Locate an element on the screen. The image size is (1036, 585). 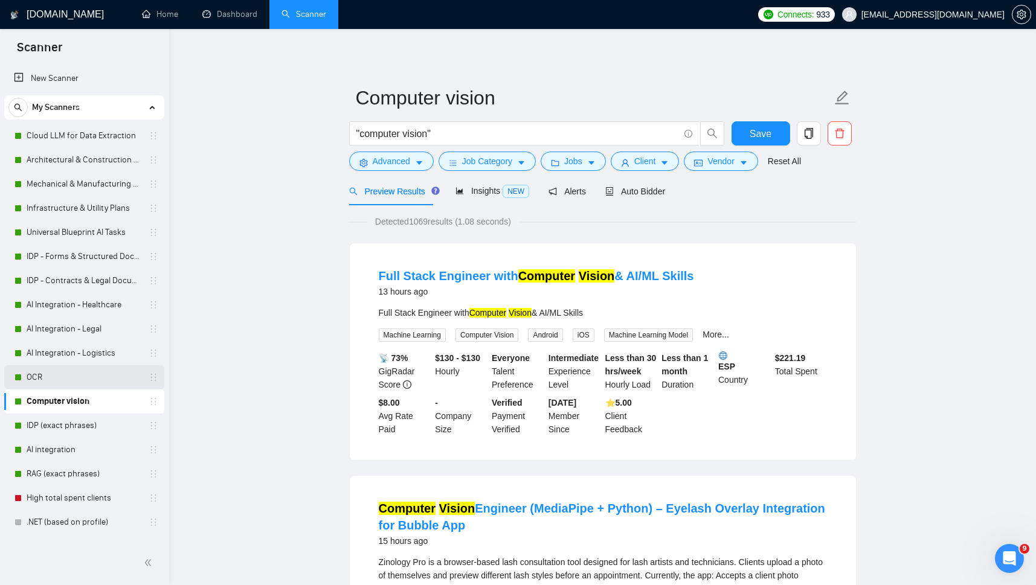
div: GigRadar Score is located at coordinates (405, 371).